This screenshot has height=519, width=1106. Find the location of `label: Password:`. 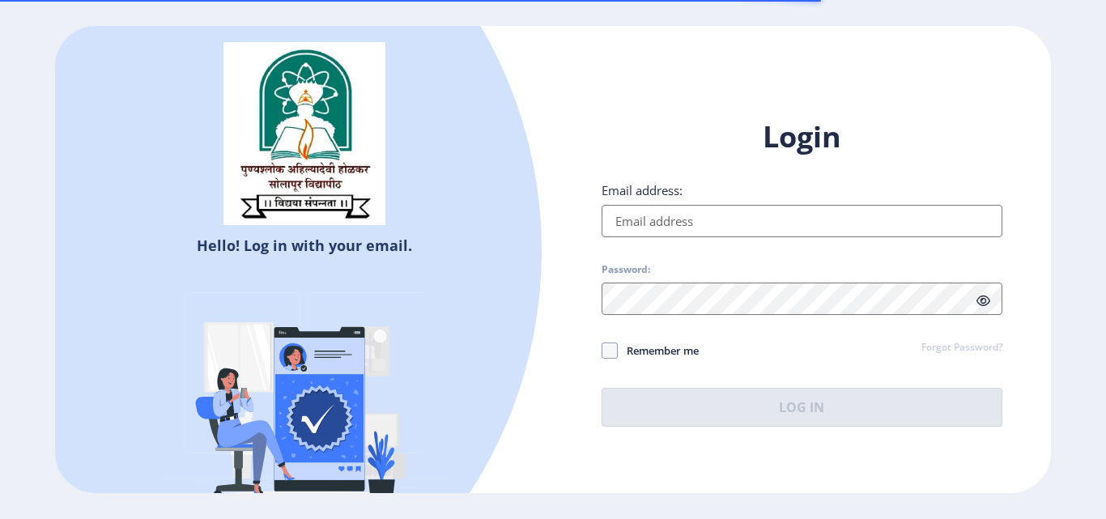

label: Password: is located at coordinates (626, 270).